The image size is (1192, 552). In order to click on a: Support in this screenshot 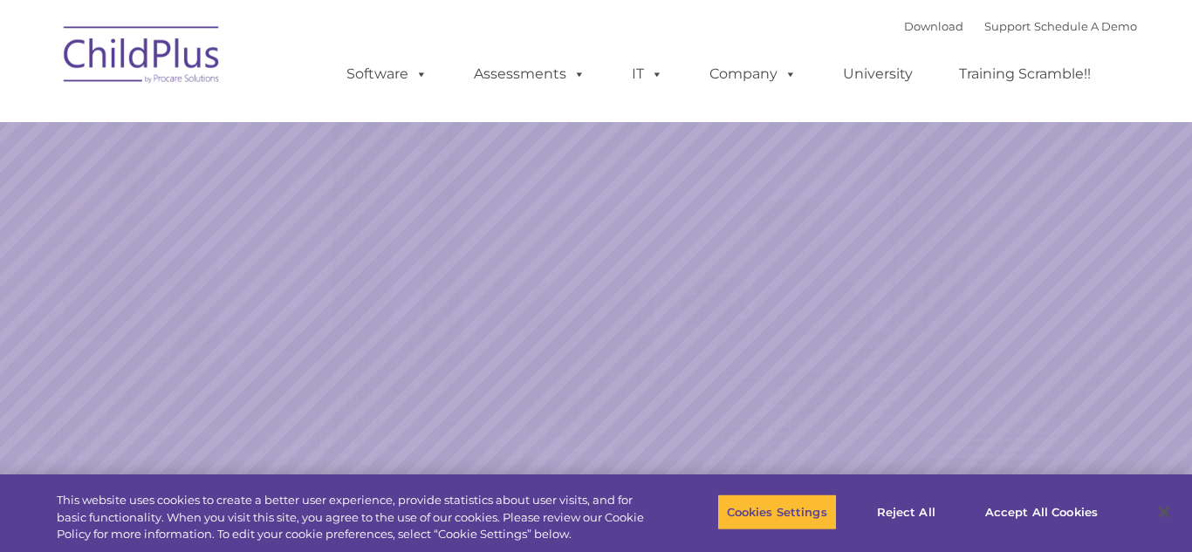, I will do `click(1007, 26)`.